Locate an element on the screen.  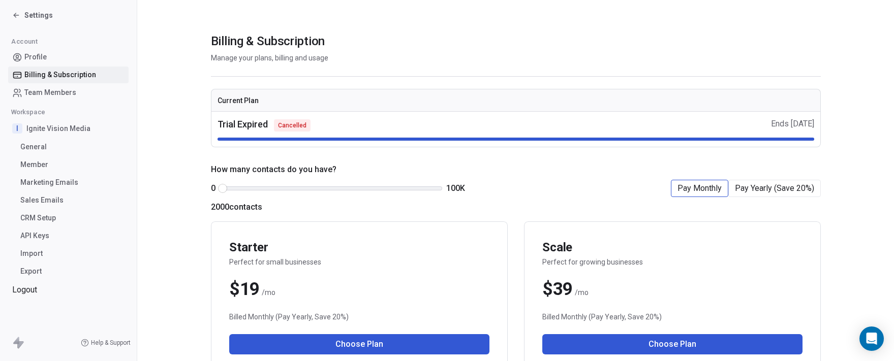
span: 2000 contacts is located at coordinates (236, 207).